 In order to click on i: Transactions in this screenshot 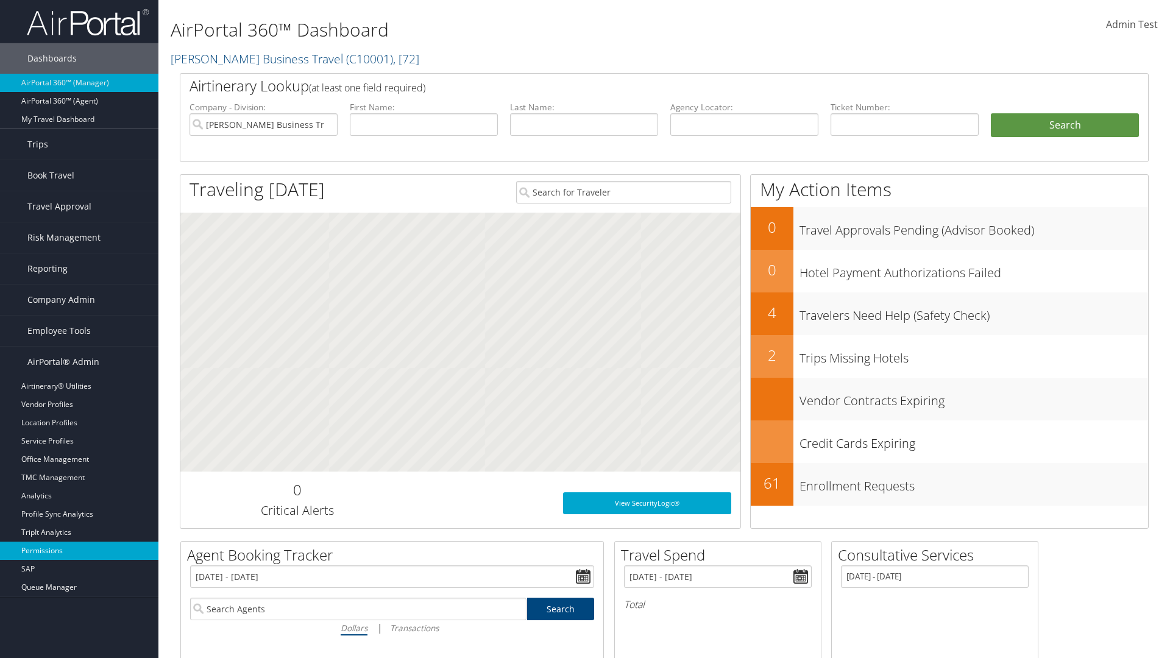, I will do `click(414, 628)`.